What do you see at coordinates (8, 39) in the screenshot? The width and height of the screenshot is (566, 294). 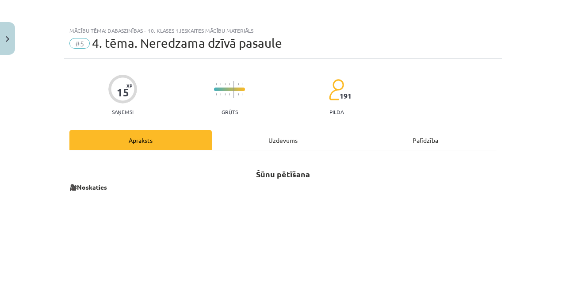 I see `img: icon-close-lesson-0947bae3869378f0d4975bcd49f059093ad1ed9edebbc8119c70593378902aed.svg` at bounding box center [8, 39].